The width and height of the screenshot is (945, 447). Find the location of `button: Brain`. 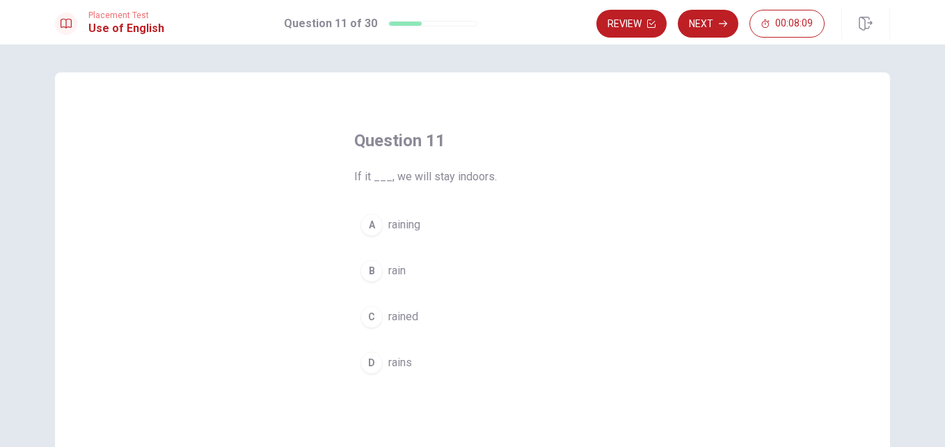

button: Brain is located at coordinates (473, 271).